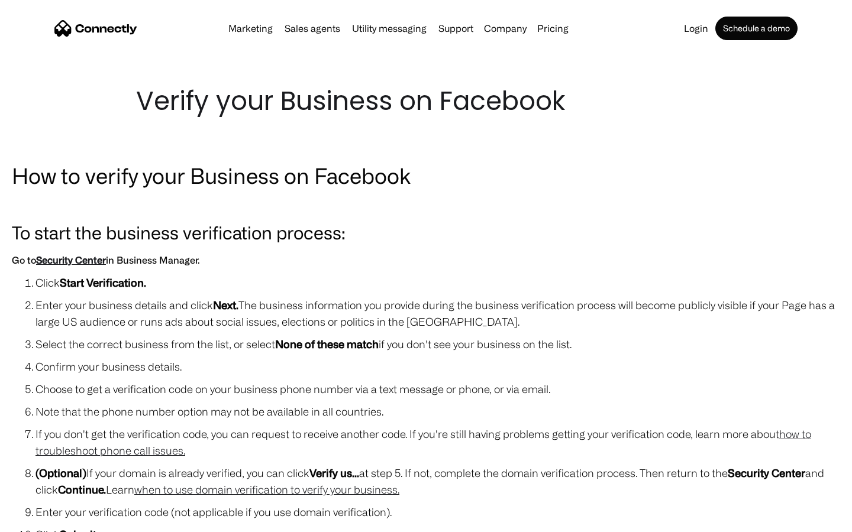 This screenshot has height=532, width=852. Describe the element at coordinates (438, 412) in the screenshot. I see `li: Note that the phone number option may not be available in all countries.` at that location.